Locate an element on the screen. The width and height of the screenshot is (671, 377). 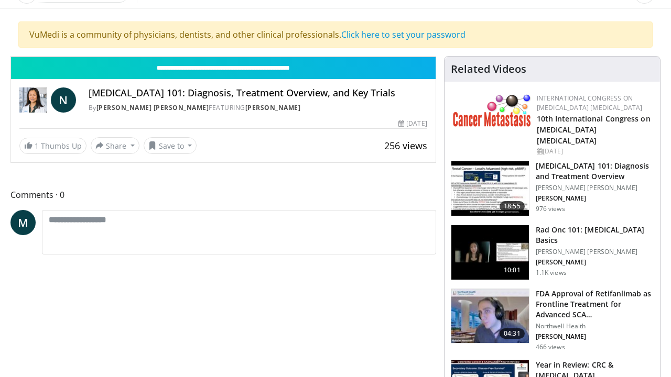
img: 6ff8bc22-9509-4454-a4f8-ac79dd3b8976.png.150x105_q85_autocrop_double_scale_upscale_version-0.2.png is located at coordinates (492, 110).